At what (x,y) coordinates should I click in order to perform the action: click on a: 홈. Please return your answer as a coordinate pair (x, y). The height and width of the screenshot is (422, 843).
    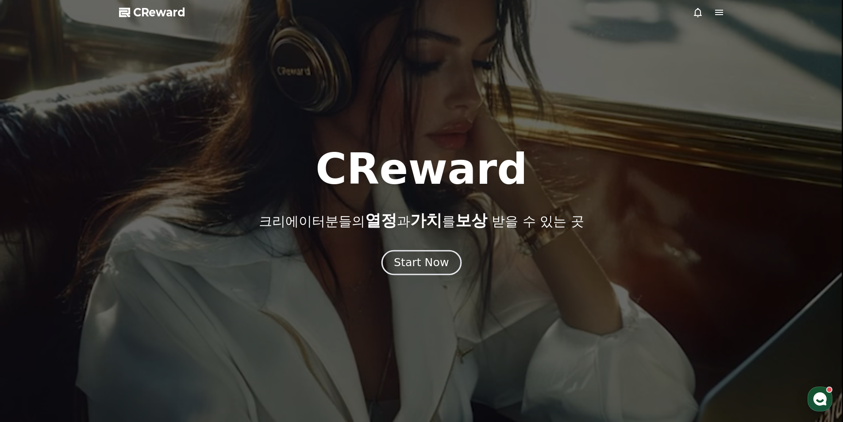
    Looking at the image, I should click on (31, 291).